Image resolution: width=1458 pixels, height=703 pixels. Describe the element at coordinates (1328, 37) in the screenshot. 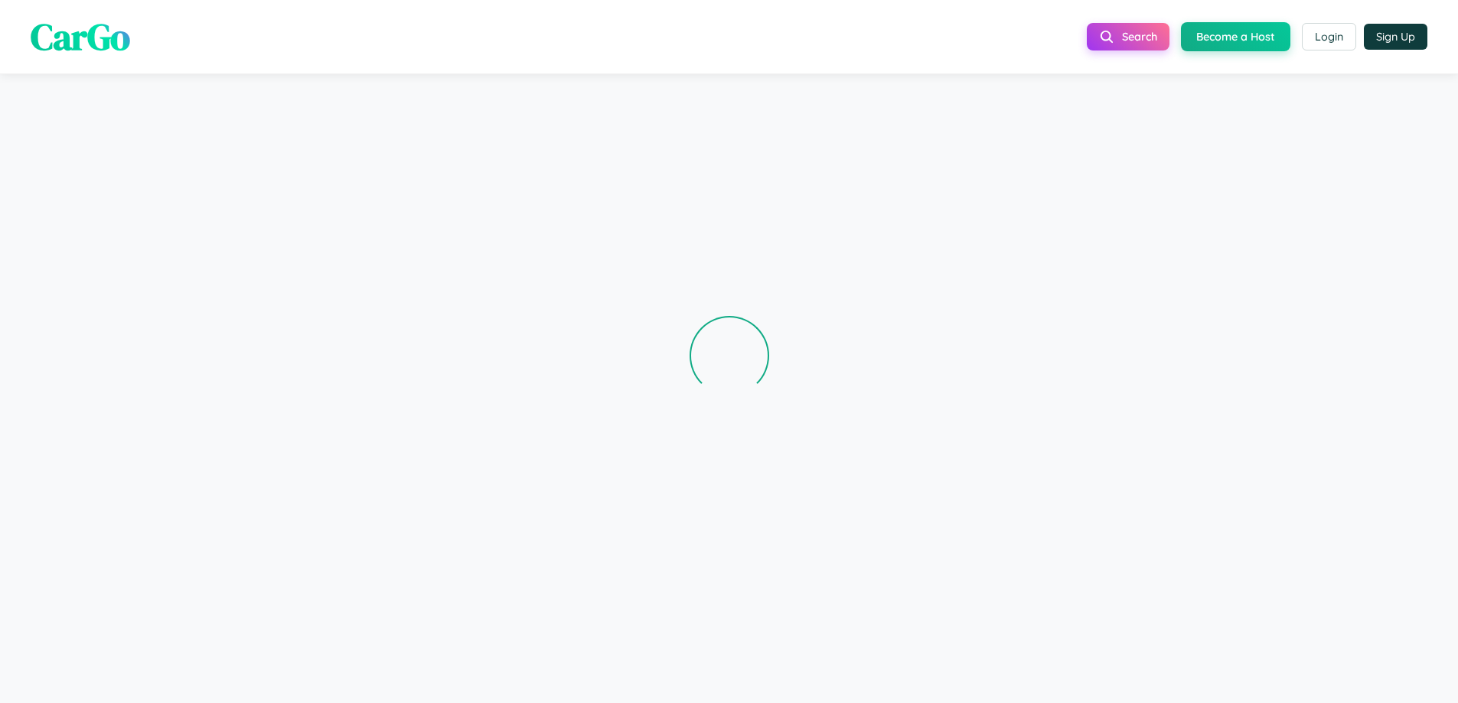

I see `button: Login` at that location.